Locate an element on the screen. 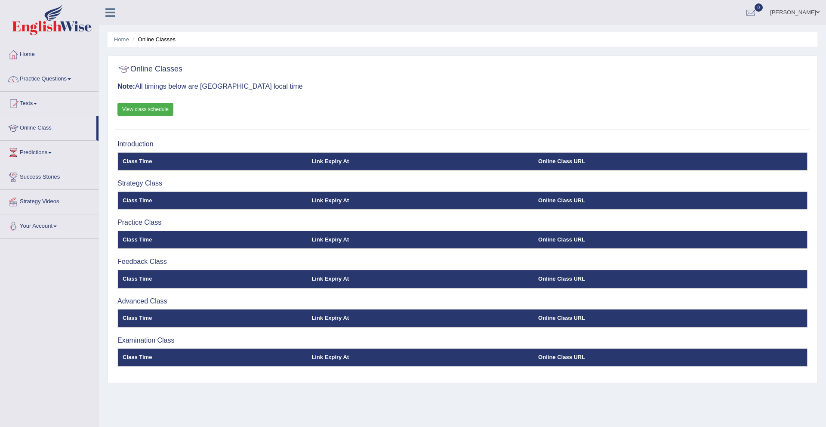 This screenshot has height=427, width=826. a: Predictions is located at coordinates (49, 151).